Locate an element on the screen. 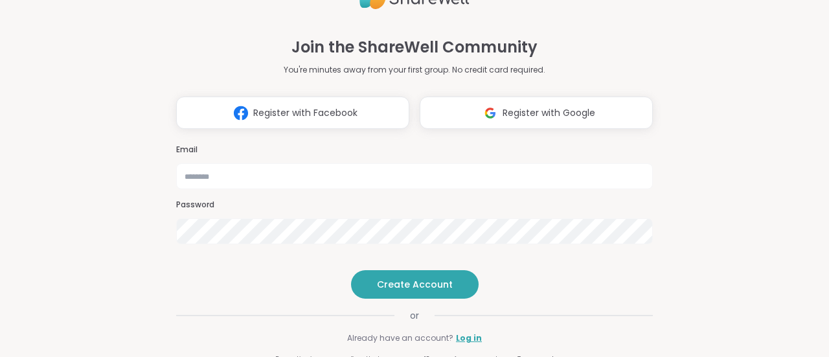 The height and width of the screenshot is (357, 829). button: Register with Facebook is located at coordinates (293, 113).